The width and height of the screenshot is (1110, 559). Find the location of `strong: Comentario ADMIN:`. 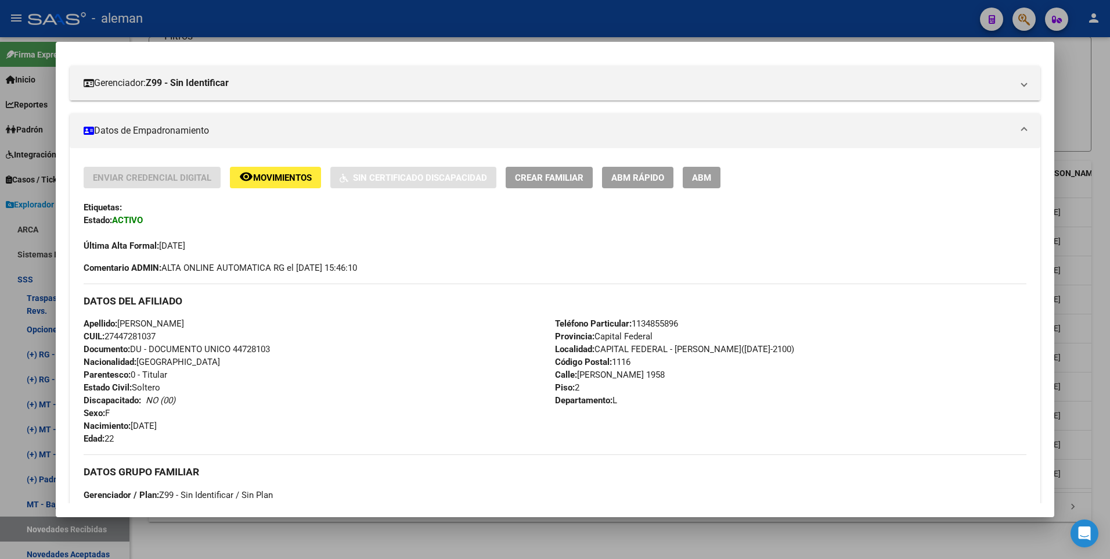

strong: Comentario ADMIN: is located at coordinates (123, 268).